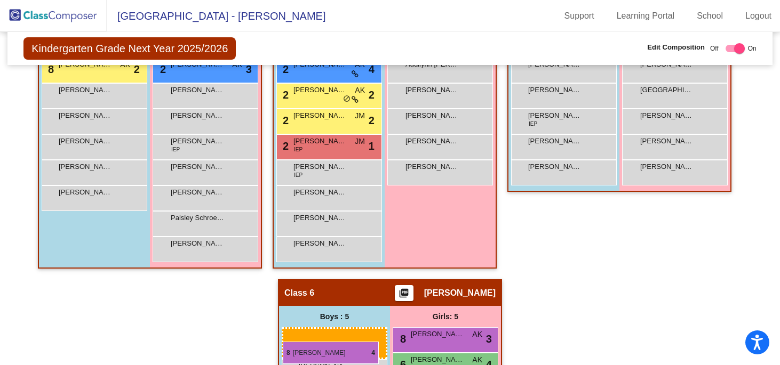 The width and height of the screenshot is (780, 365). Describe the element at coordinates (404, 293) in the screenshot. I see `button: Print Students Details` at that location.